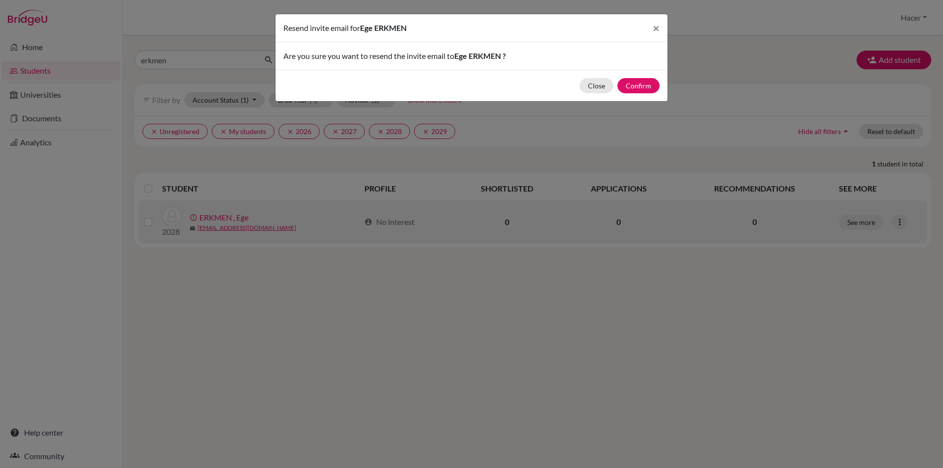 This screenshot has height=468, width=943. What do you see at coordinates (383, 28) in the screenshot?
I see `span: Ege ERKMEN` at bounding box center [383, 28].